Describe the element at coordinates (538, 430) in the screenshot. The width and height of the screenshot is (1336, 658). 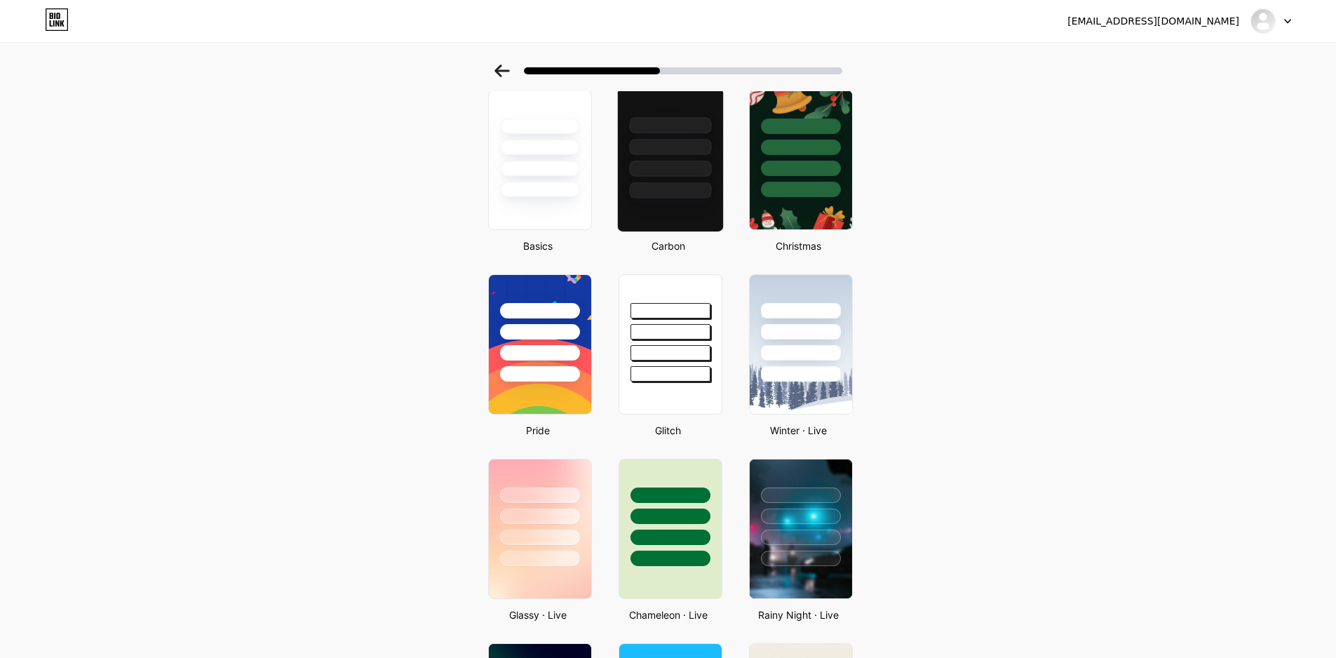
I see `div: Pride` at that location.